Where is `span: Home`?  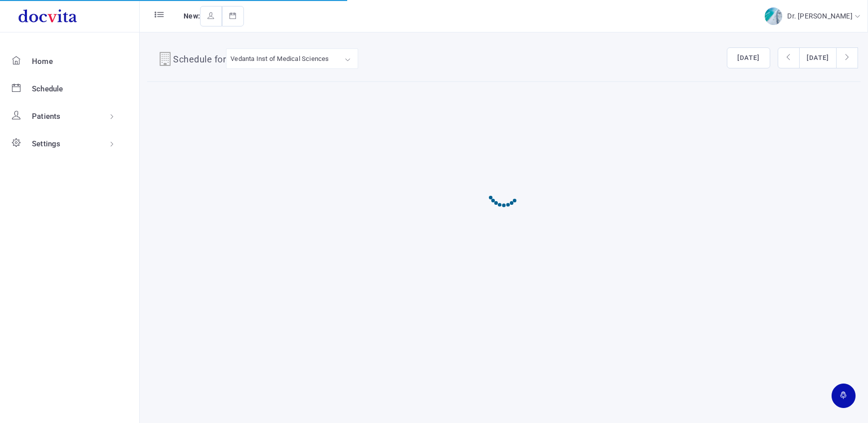 span: Home is located at coordinates (42, 61).